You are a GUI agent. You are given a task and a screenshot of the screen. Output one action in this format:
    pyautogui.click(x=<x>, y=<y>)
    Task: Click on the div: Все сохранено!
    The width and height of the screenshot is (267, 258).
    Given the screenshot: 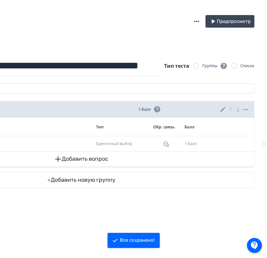 What is the action you would take?
    pyautogui.click(x=137, y=241)
    